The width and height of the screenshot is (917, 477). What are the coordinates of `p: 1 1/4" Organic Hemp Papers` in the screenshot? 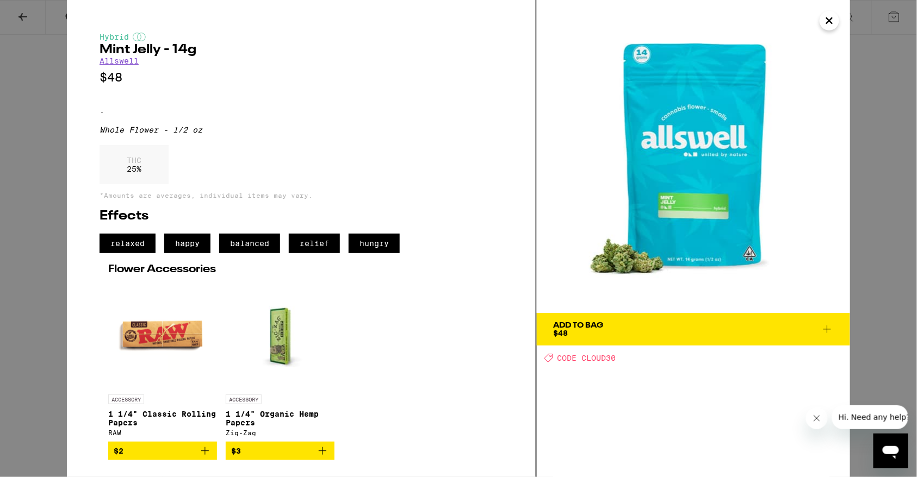 It's located at (280, 419).